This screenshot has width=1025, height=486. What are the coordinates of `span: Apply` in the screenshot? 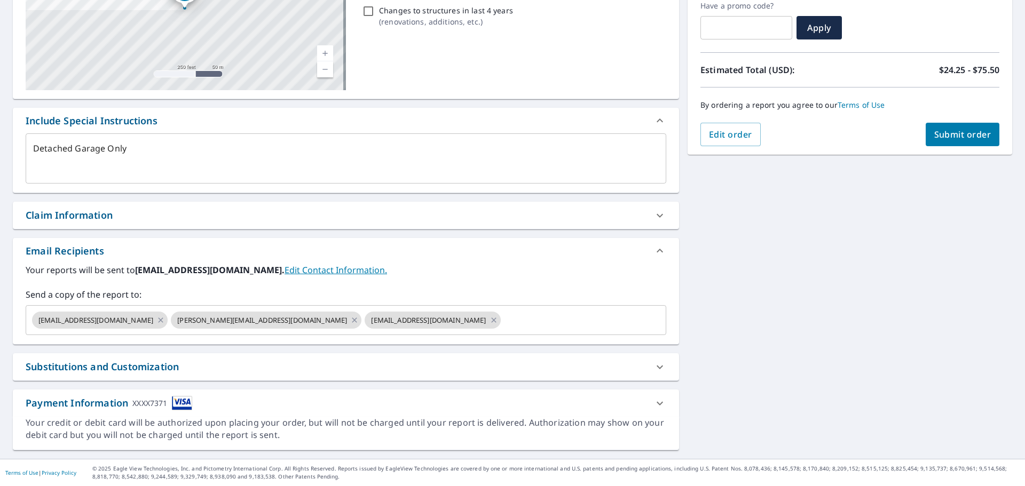 It's located at (819, 28).